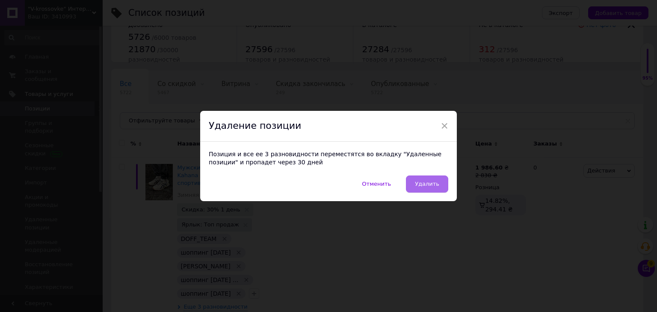 This screenshot has height=312, width=657. Describe the element at coordinates (427, 184) in the screenshot. I see `button: Удалить` at that location.